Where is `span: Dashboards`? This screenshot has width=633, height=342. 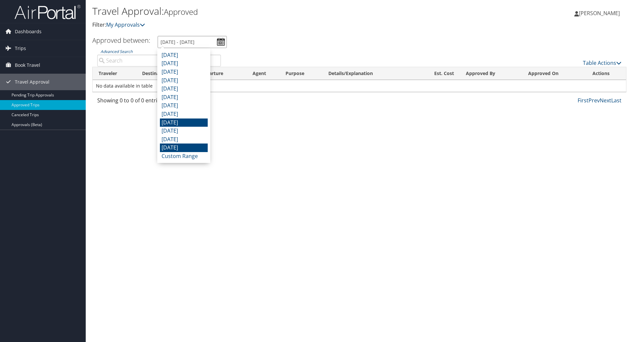
span: Dashboards is located at coordinates (28, 32).